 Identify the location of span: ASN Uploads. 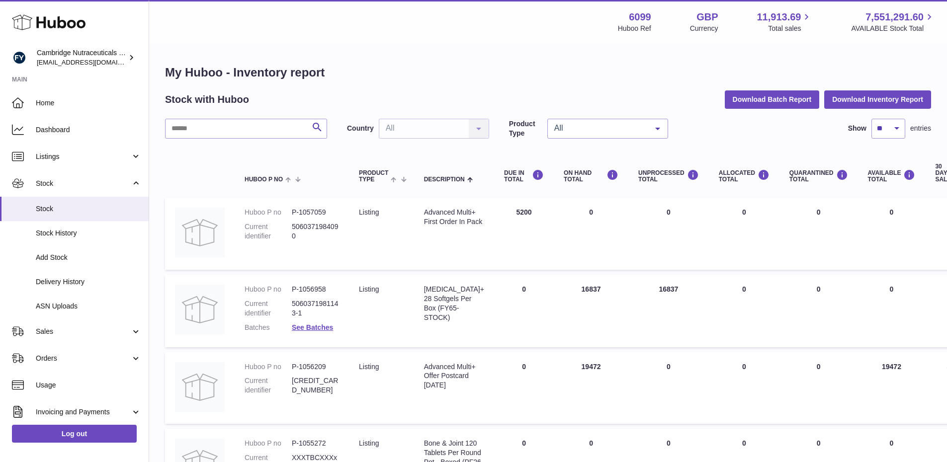
(88, 306).